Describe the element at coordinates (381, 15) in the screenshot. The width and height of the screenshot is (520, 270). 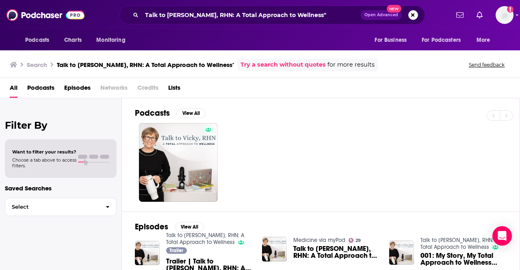
I see `span: Open Advanced` at that location.